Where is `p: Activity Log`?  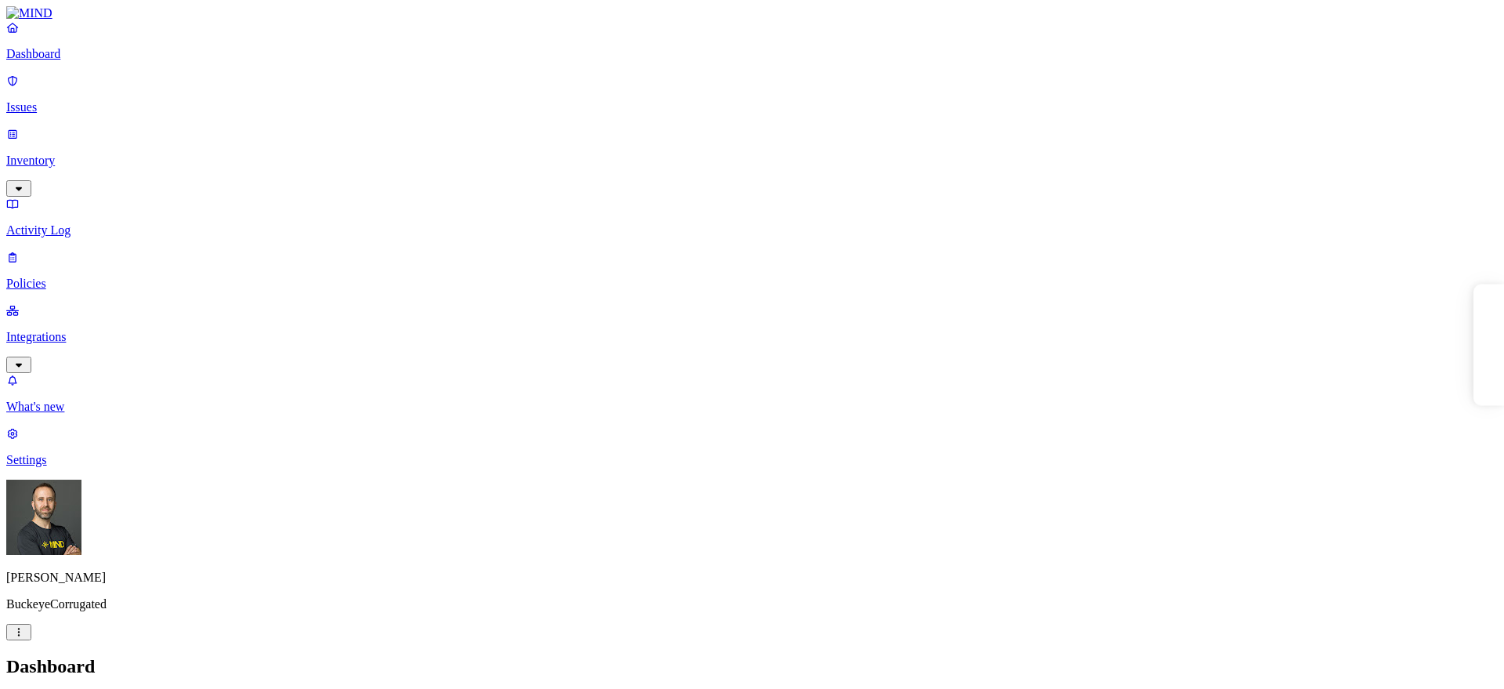
p: Activity Log is located at coordinates (752, 230).